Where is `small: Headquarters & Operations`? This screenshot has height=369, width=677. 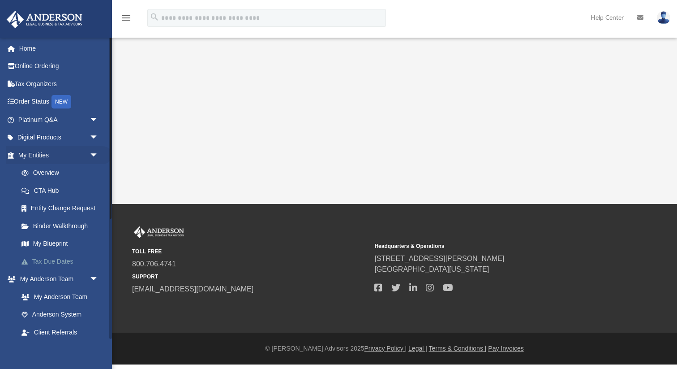 small: Headquarters & Operations is located at coordinates (492, 246).